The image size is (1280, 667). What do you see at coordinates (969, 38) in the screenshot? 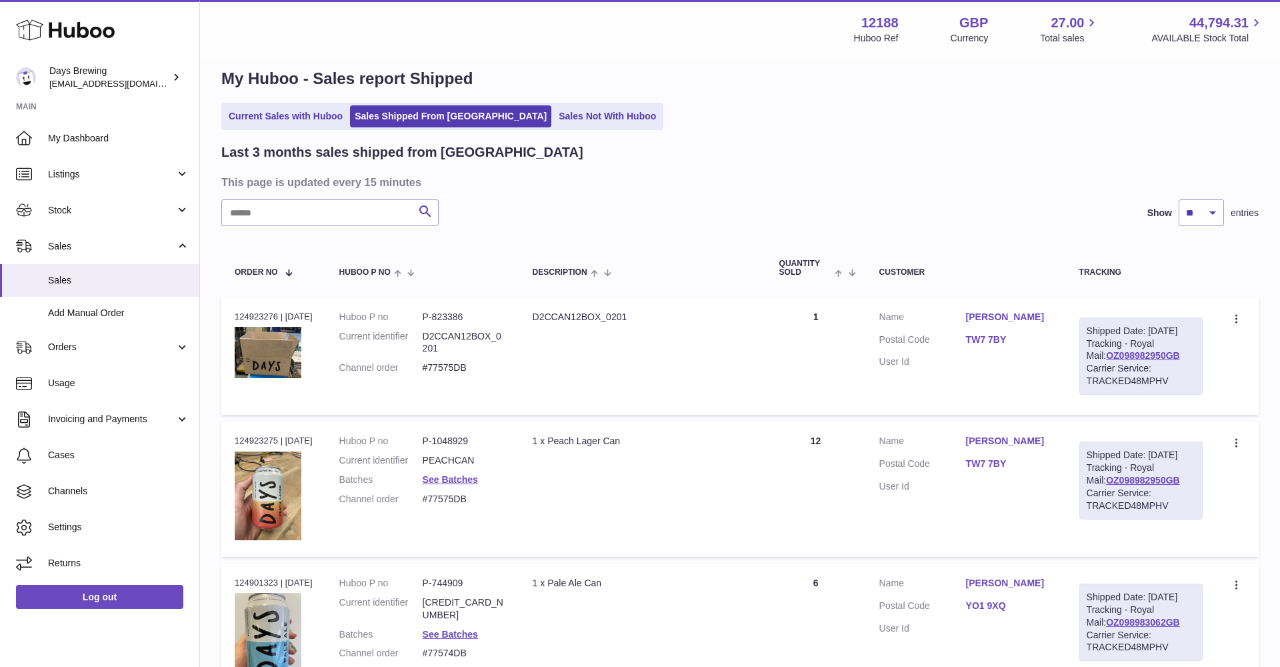
I see `div: Currency` at bounding box center [969, 38].